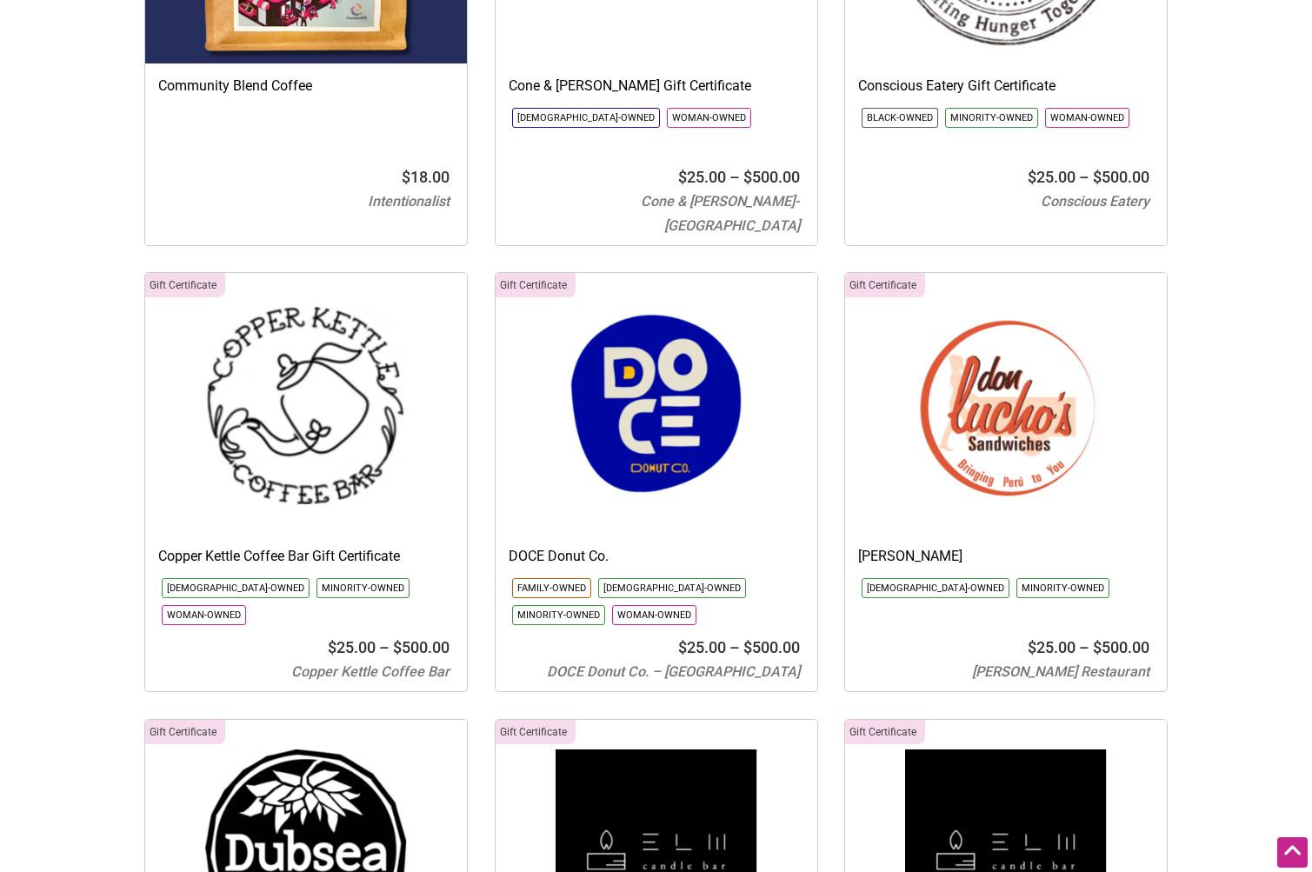 Image resolution: width=1312 pixels, height=872 pixels. I want to click on h3: DOCE Donut Co., so click(657, 557).